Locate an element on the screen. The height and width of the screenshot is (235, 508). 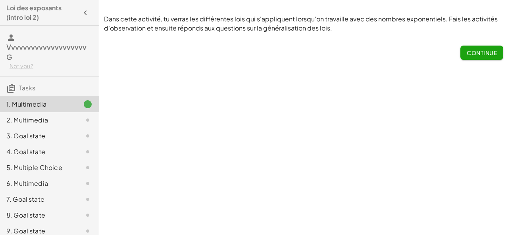
span: Tasks is located at coordinates (27, 88).